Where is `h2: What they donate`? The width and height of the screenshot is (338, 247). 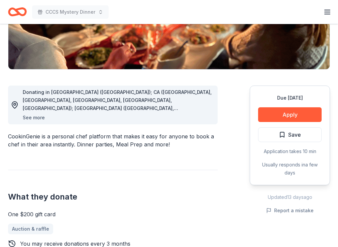
h2: What they donate is located at coordinates (113, 197).